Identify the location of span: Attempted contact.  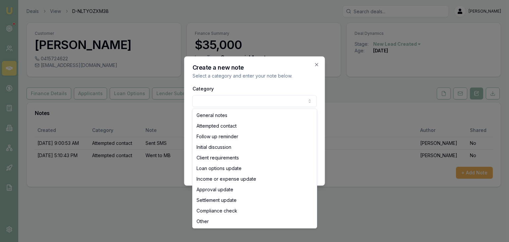
(216, 126).